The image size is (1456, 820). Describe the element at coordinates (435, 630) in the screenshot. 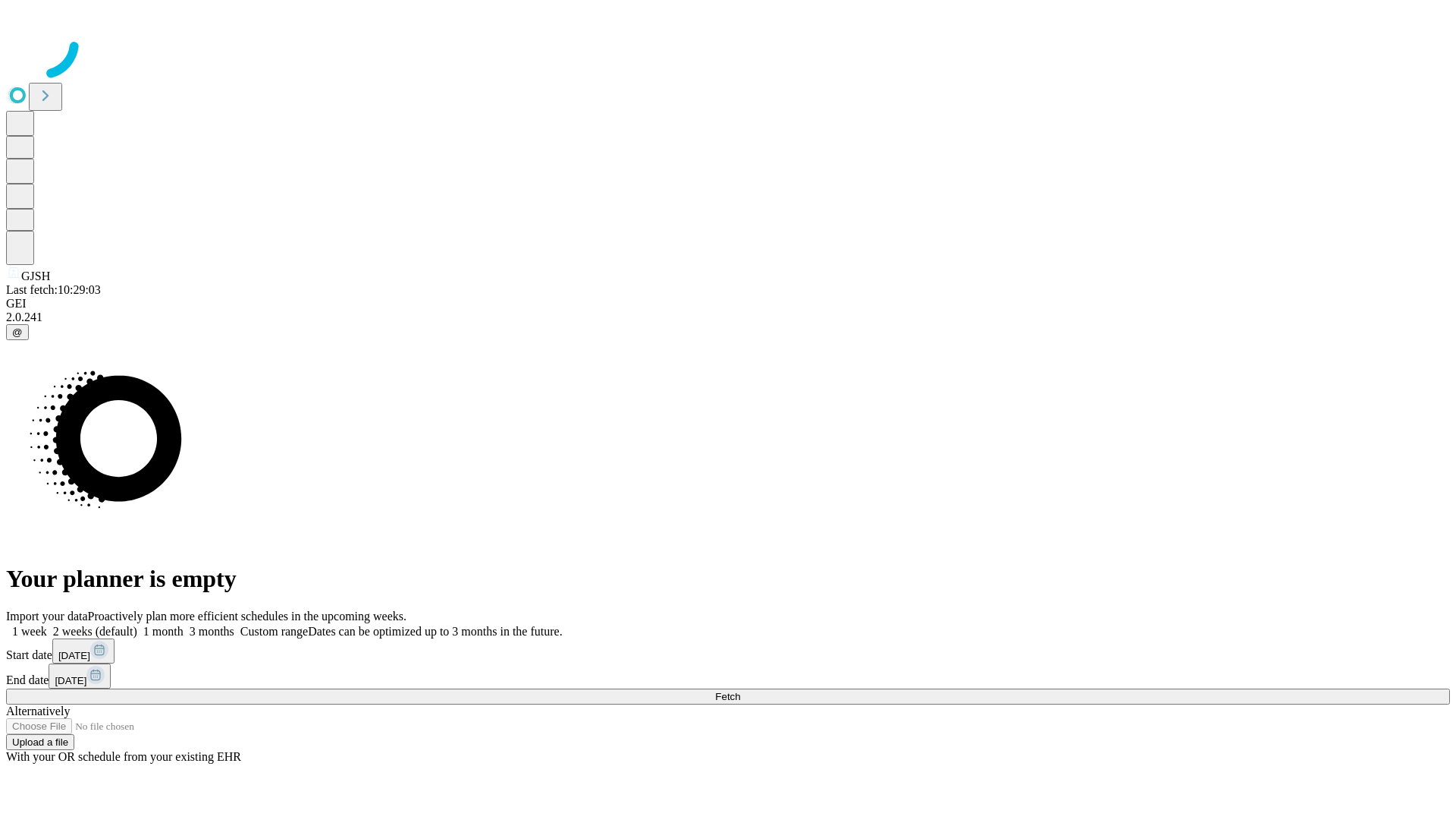

I see `span: Dates can be optimized up to 3 months in the future.` at that location.